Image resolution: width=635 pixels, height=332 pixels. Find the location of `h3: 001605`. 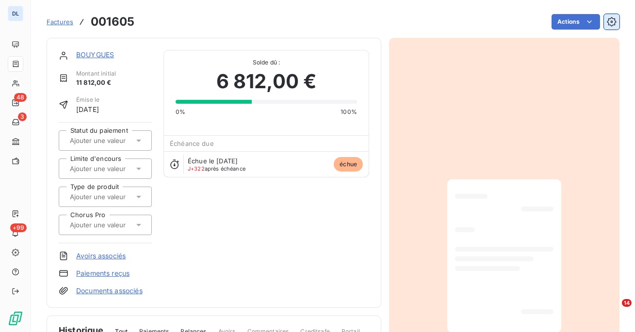

h3: 001605 is located at coordinates (113, 22).